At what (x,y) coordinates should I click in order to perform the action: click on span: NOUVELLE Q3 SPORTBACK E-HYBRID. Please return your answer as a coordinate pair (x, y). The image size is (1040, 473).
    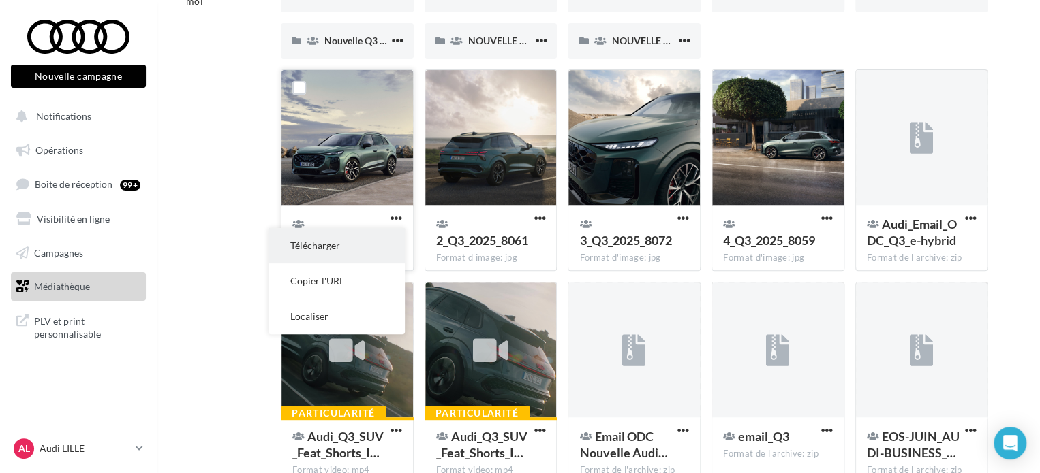
    Looking at the image, I should click on (696, 40).